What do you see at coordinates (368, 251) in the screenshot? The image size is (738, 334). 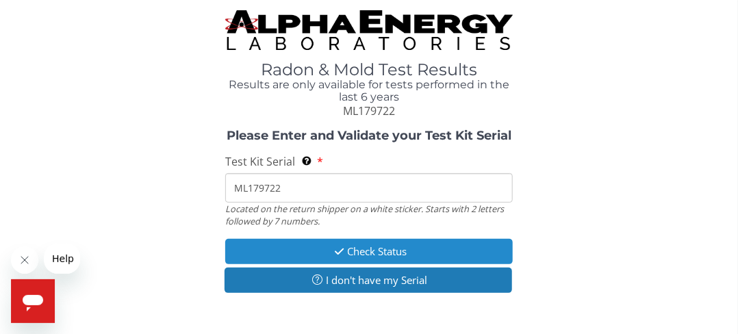 I see `button: Check Status` at bounding box center [368, 251].